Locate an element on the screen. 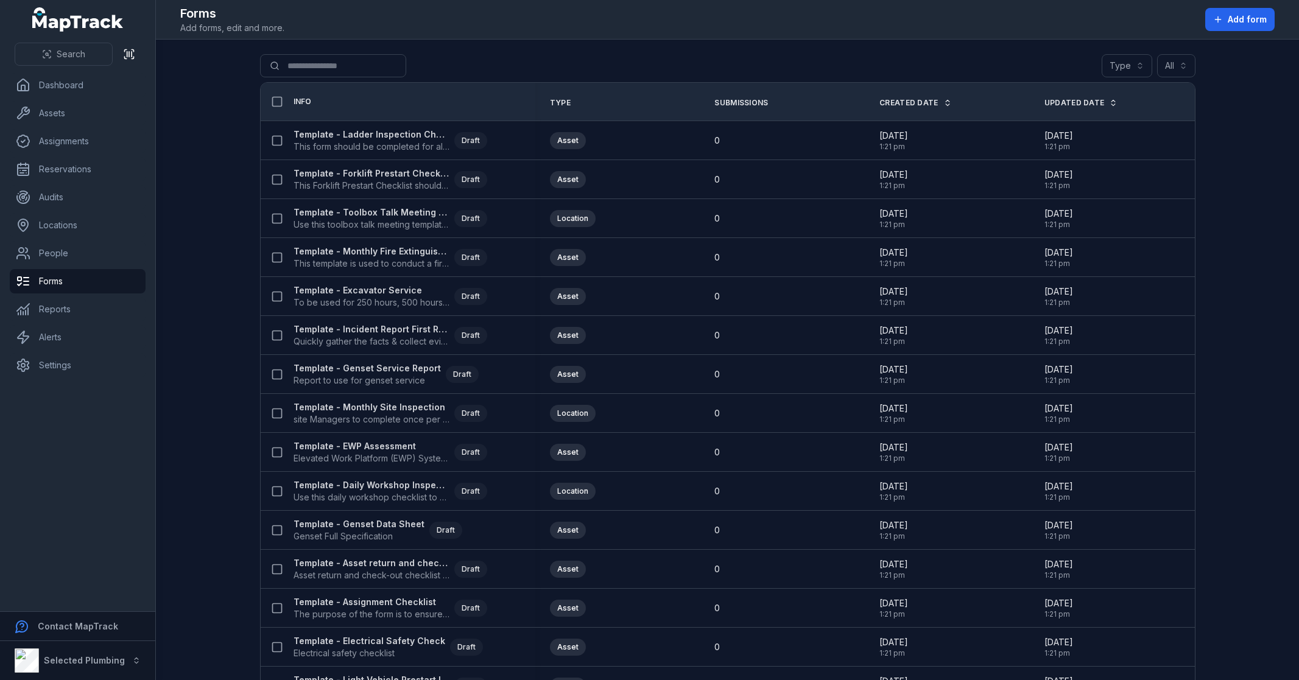 Image resolution: width=1299 pixels, height=680 pixels. a: Dashboard is located at coordinates (77, 85).